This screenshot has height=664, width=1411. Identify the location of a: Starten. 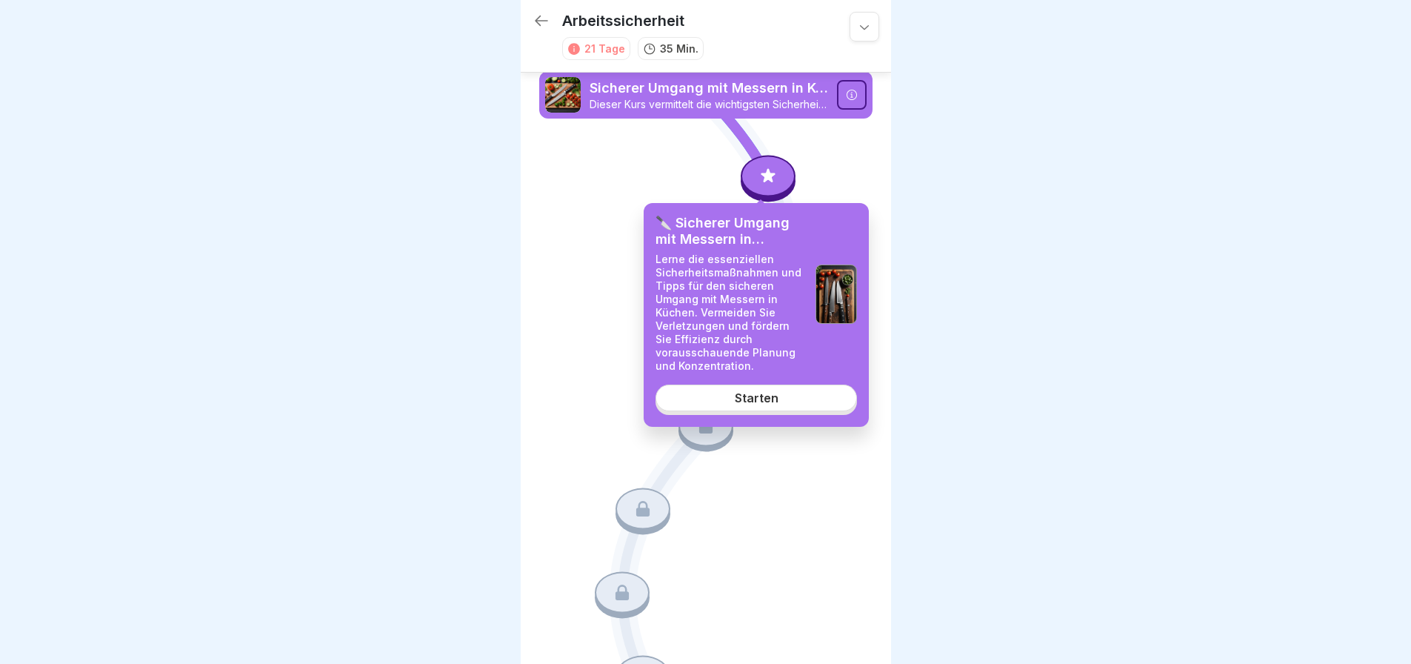
(756, 398).